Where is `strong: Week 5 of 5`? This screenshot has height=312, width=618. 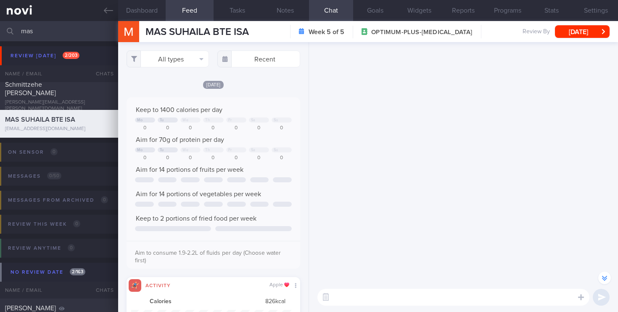
strong: Week 5 of 5 is located at coordinates (326, 32).